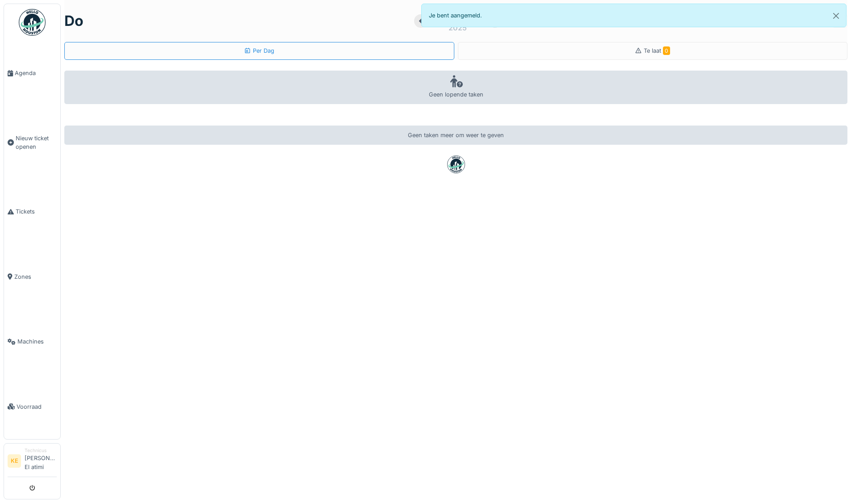  What do you see at coordinates (32, 211) in the screenshot?
I see `a: Tickets` at bounding box center [32, 211].